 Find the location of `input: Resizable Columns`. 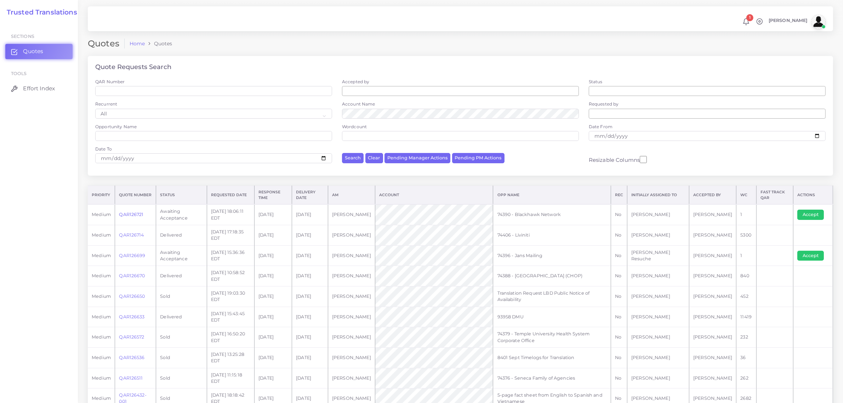

input: Resizable Columns is located at coordinates (643, 159).